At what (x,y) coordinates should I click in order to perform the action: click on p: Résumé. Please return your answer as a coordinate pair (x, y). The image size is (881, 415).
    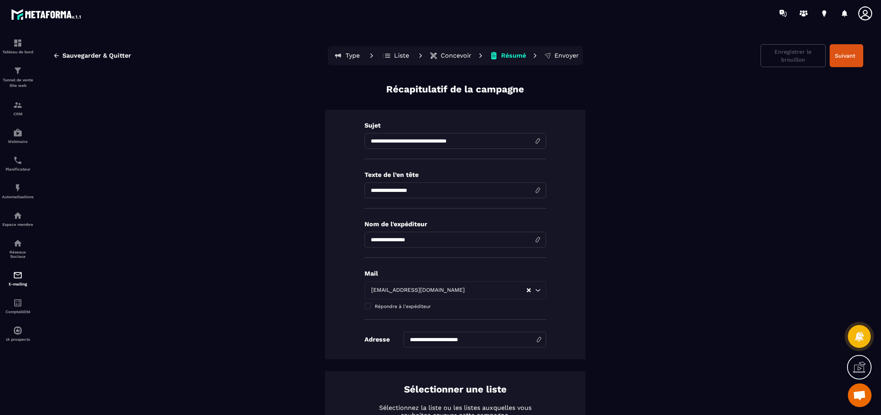
    Looking at the image, I should click on (514, 56).